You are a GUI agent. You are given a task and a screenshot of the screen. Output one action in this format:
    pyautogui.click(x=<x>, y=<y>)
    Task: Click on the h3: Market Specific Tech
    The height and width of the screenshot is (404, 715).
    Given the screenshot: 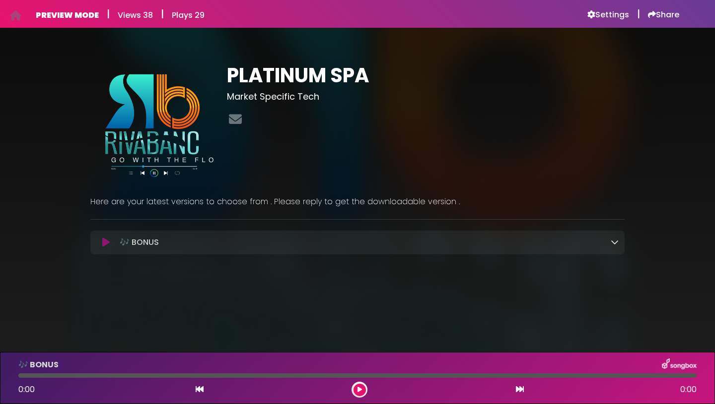 What is the action you would take?
    pyautogui.click(x=425, y=97)
    